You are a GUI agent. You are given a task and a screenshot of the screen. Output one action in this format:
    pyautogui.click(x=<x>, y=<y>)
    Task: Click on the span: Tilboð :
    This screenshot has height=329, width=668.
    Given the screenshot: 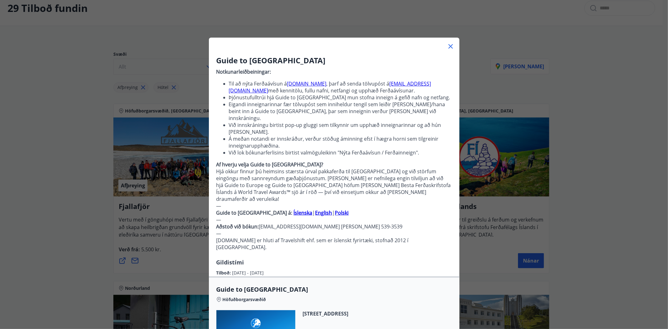 What is the action you would take?
    pyautogui.click(x=224, y=272)
    